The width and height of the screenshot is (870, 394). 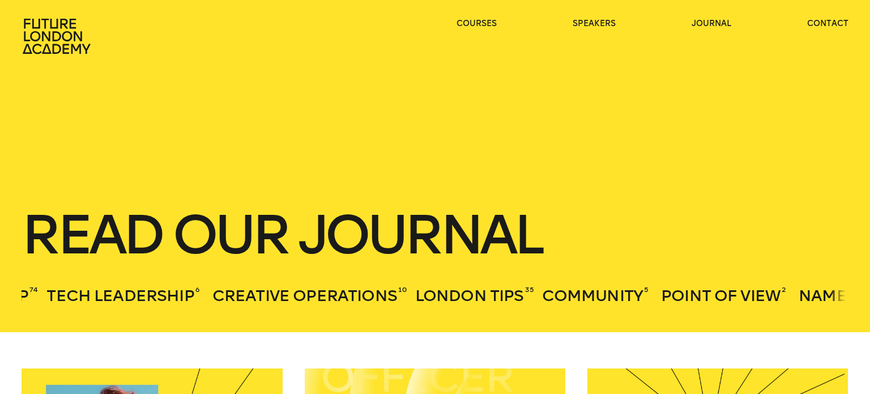 I want to click on sup: 5, so click(x=646, y=290).